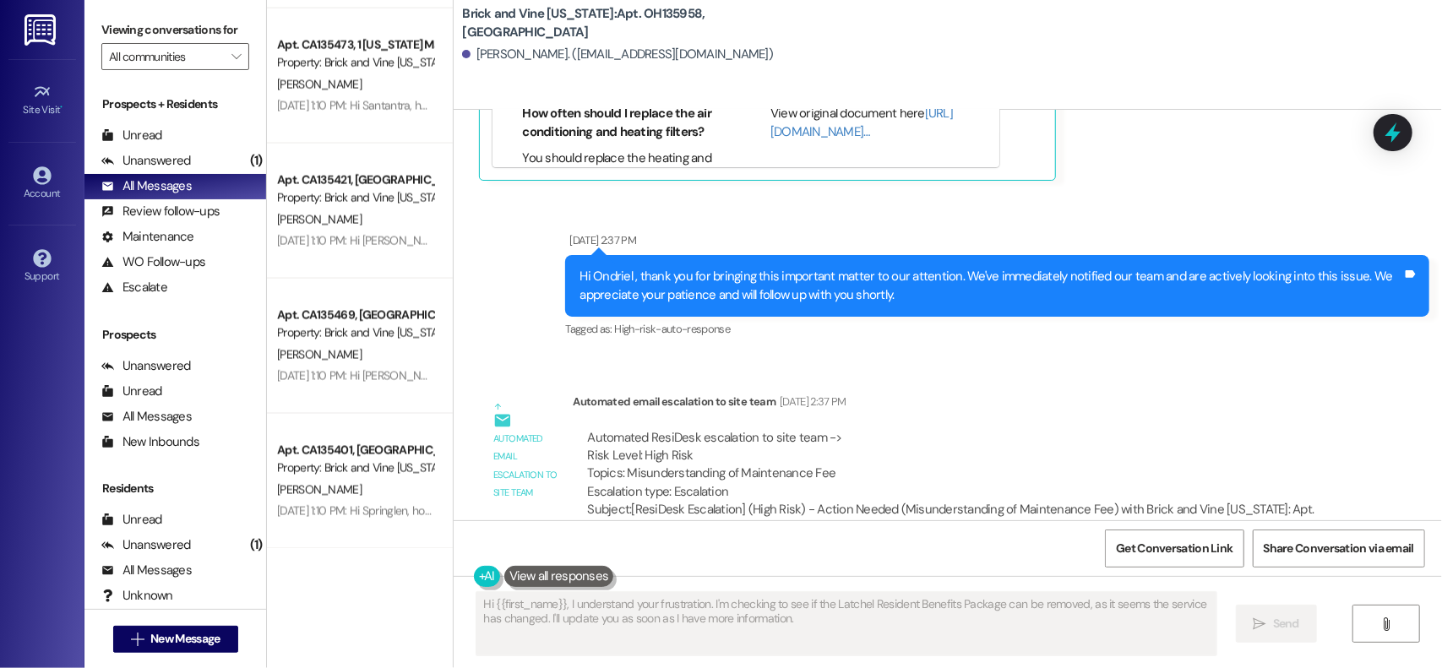 The image size is (1442, 668). What do you see at coordinates (176, 639) in the screenshot?
I see `button: New Message` at bounding box center [176, 639].